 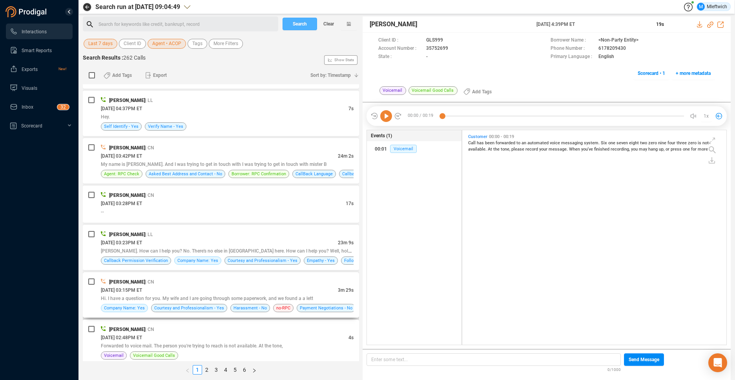 What do you see at coordinates (283, 308) in the screenshot?
I see `span: no-RPC` at bounding box center [283, 308].